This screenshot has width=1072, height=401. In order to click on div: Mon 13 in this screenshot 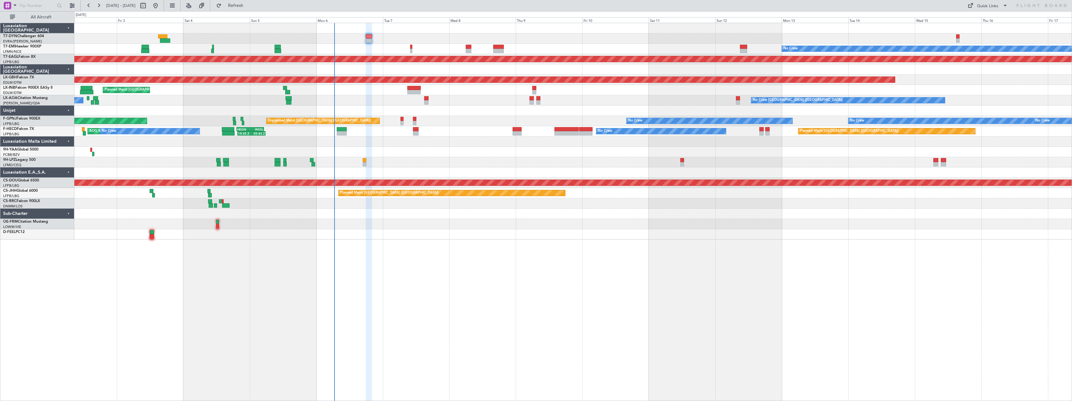, I will do `click(815, 20)`.